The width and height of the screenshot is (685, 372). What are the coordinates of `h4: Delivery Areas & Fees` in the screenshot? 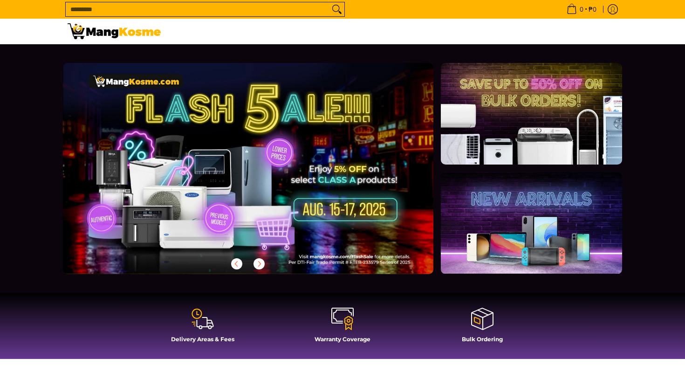 It's located at (203, 339).